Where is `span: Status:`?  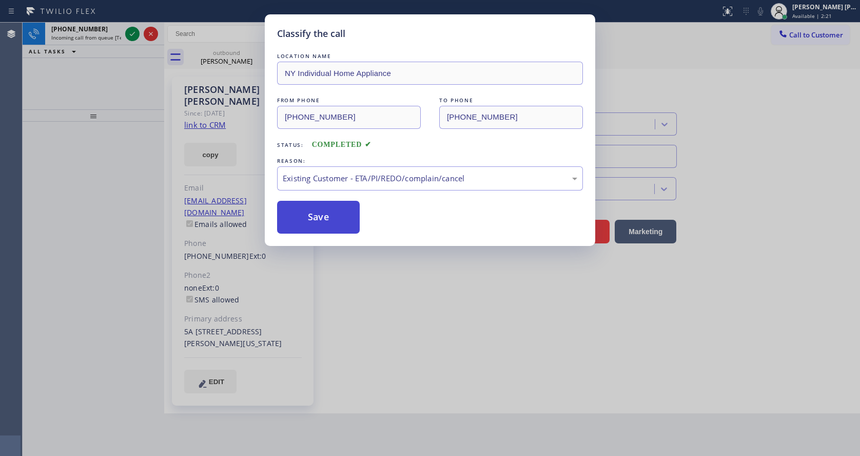 span: Status: is located at coordinates (290, 145).